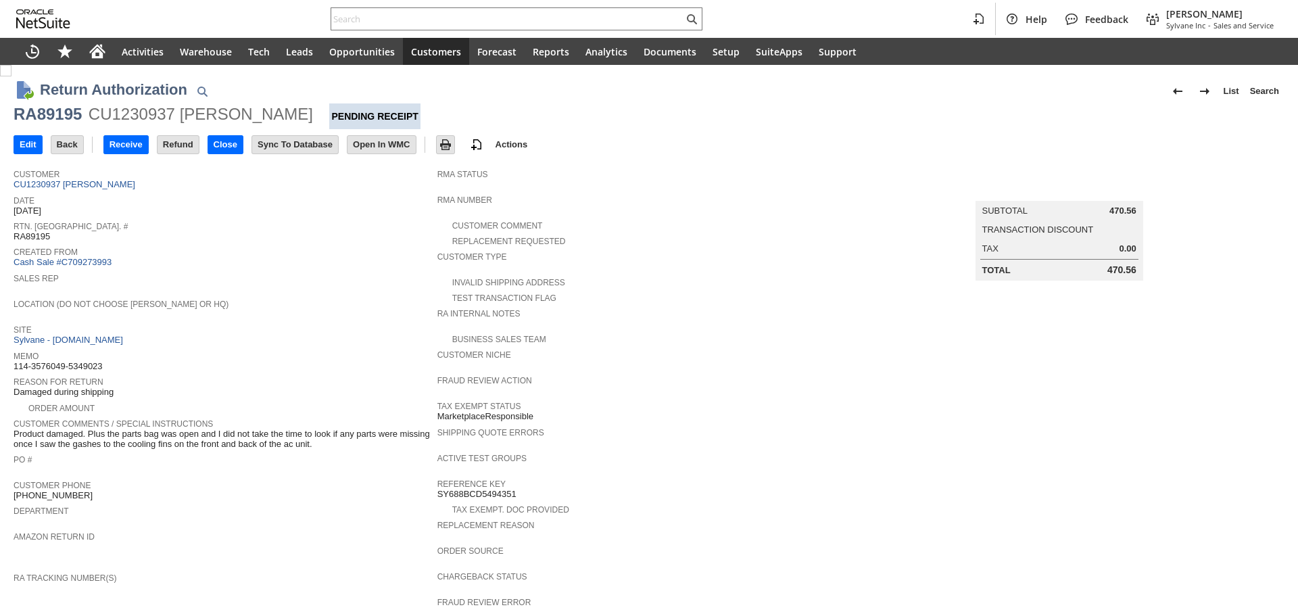  What do you see at coordinates (1243, 25) in the screenshot?
I see `span: Sales and Service` at bounding box center [1243, 25].